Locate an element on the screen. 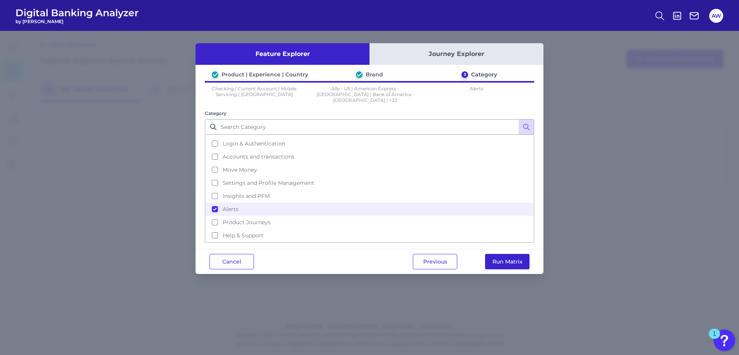 This screenshot has width=739, height=355. button: Help & Support is located at coordinates (369, 236).